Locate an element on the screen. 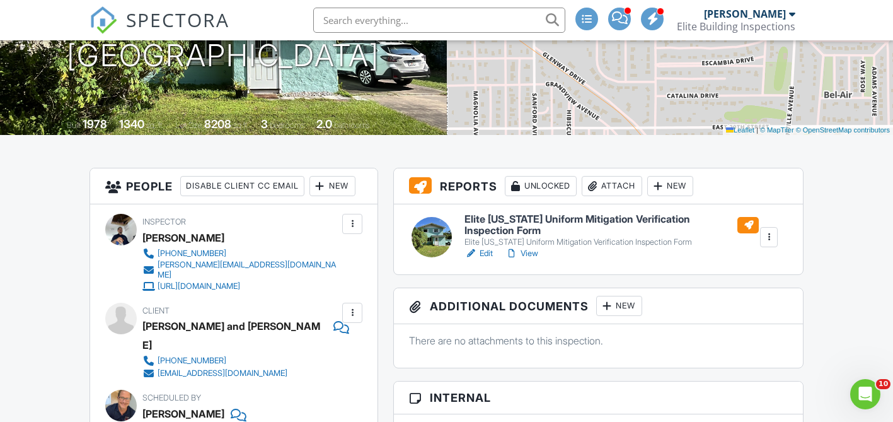 The image size is (893, 422). input: Search everything... is located at coordinates (439, 20).